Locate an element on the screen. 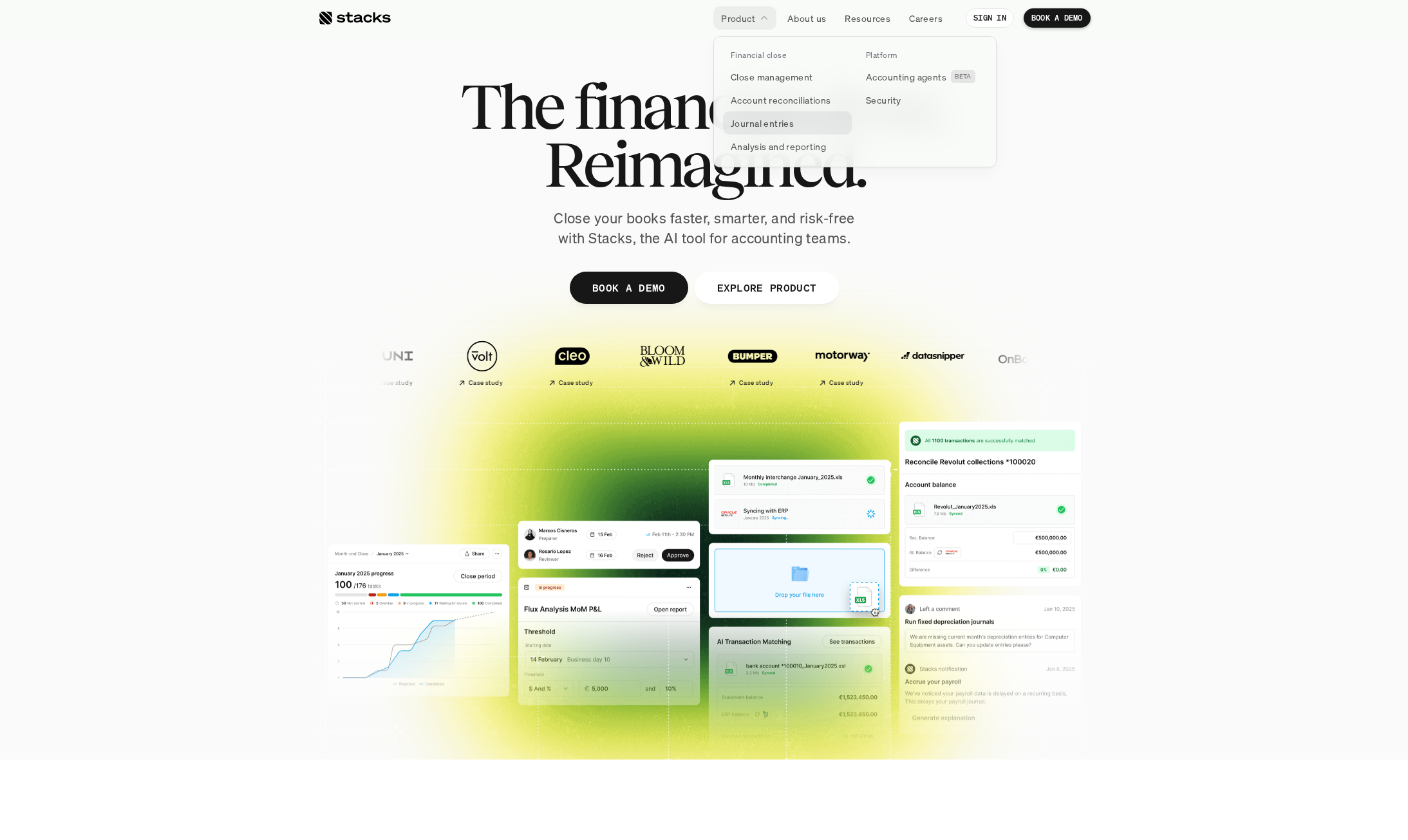 The height and width of the screenshot is (840, 1408). p: About us is located at coordinates (807, 18).